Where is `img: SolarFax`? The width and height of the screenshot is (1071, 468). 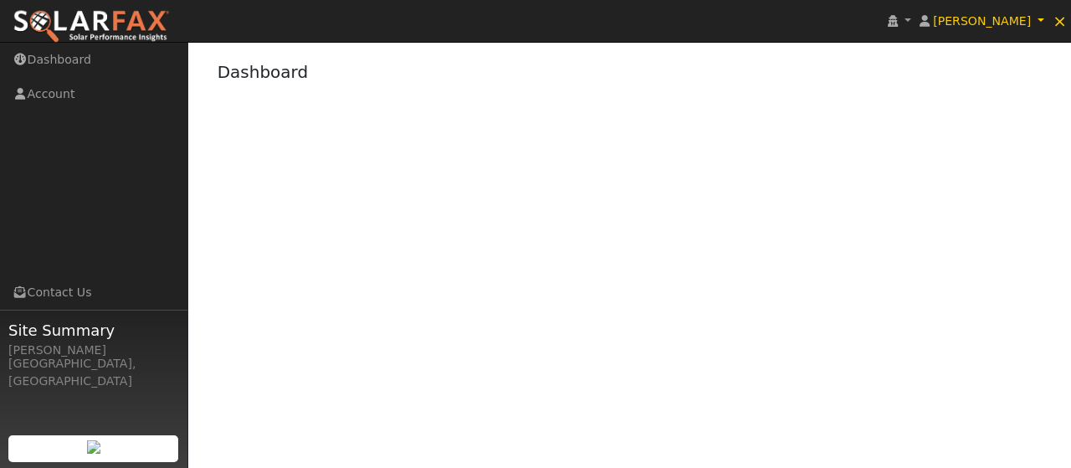
img: SolarFax is located at coordinates (91, 27).